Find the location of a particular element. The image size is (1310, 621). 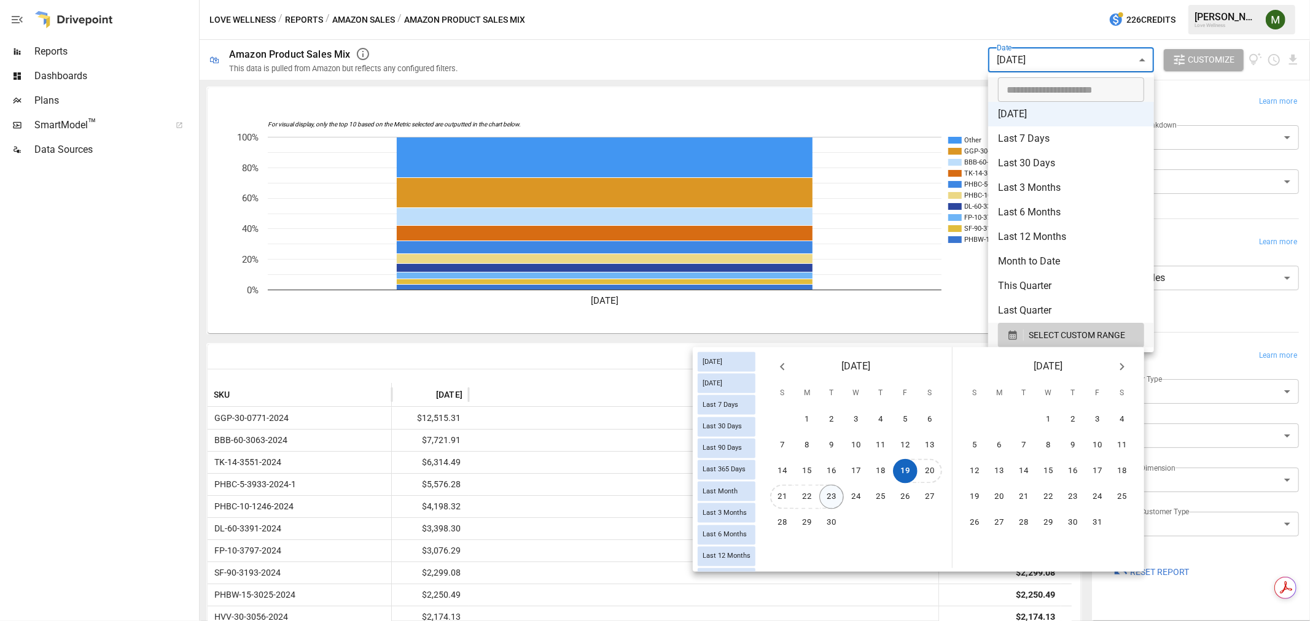

button: 21 is located at coordinates (782, 497).